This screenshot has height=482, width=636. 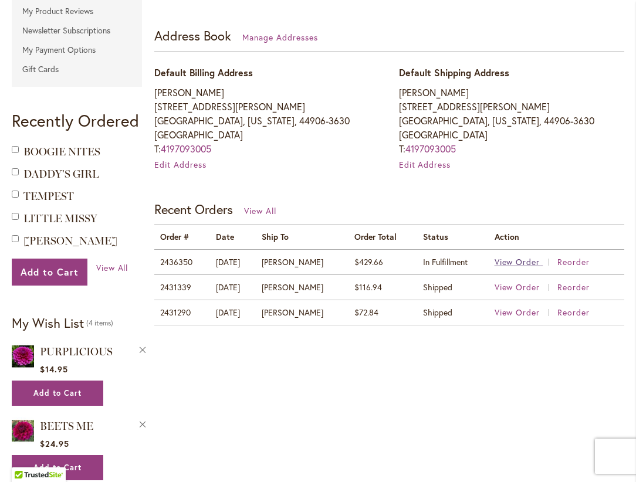 I want to click on strong: Address Book, so click(x=192, y=35).